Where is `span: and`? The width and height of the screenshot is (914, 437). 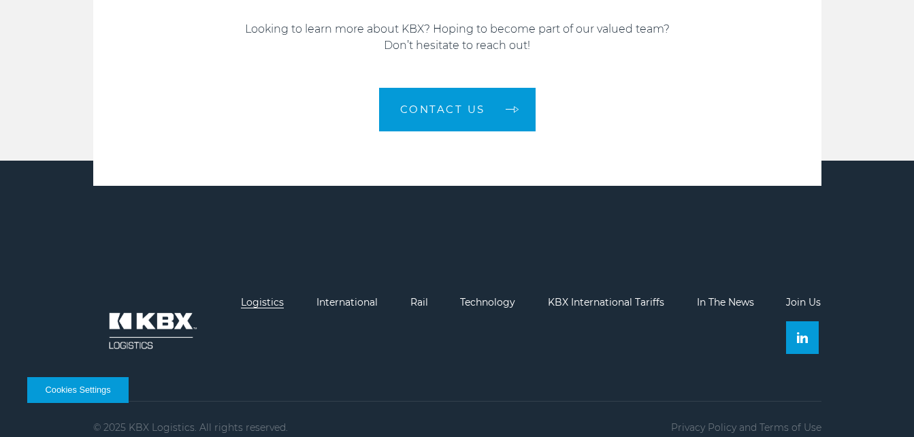
span: and is located at coordinates (748, 427).